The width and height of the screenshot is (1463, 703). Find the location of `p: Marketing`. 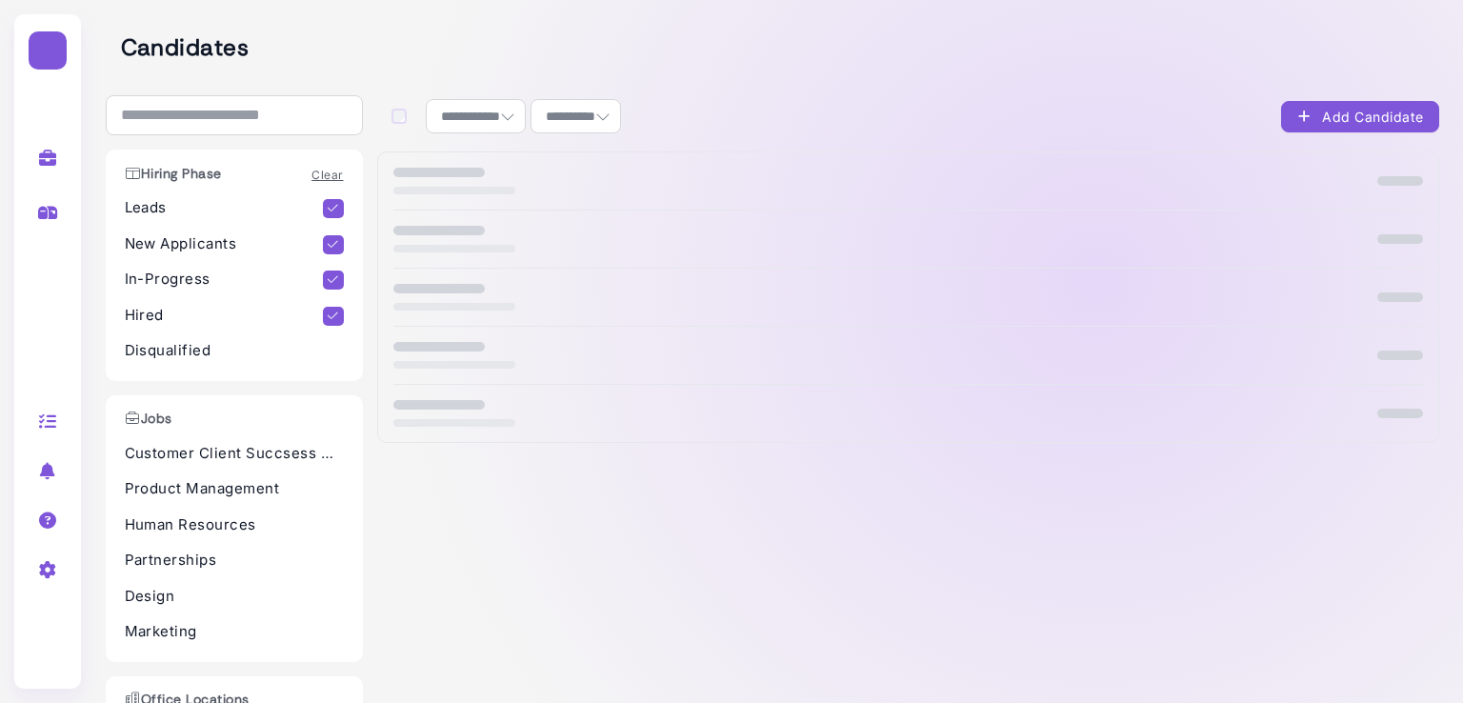

p: Marketing is located at coordinates (234, 632).